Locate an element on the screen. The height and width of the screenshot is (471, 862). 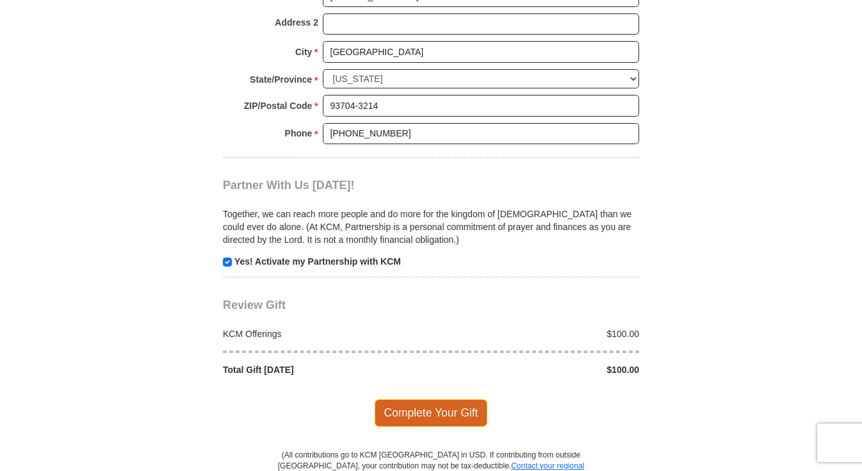
strong: Address 2 is located at coordinates (297, 22).